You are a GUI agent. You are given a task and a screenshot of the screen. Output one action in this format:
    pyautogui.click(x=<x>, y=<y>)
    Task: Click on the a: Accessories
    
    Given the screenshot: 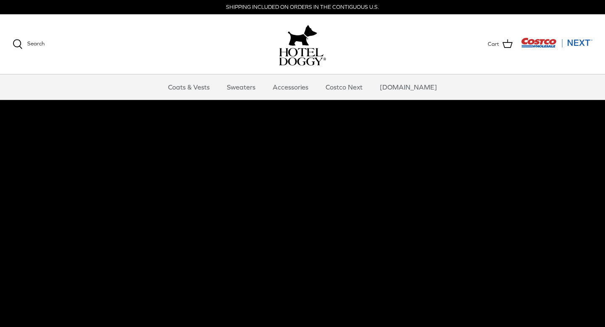 What is the action you would take?
    pyautogui.click(x=290, y=87)
    